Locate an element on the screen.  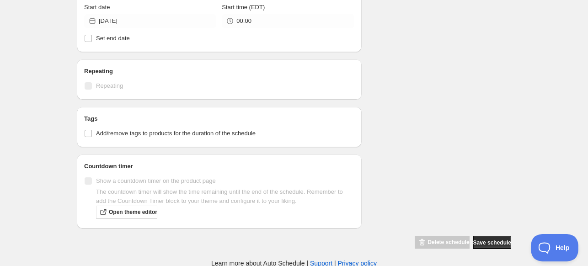
span: Add/remove tags to products for the duration of the schedule is located at coordinates (175, 133).